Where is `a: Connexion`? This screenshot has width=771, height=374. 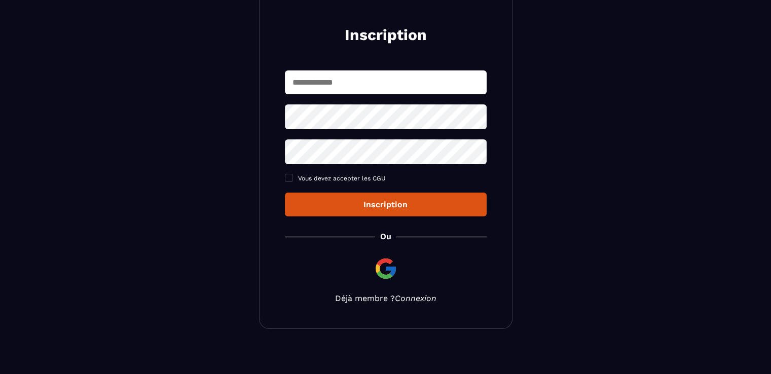
a: Connexion is located at coordinates (415, 298).